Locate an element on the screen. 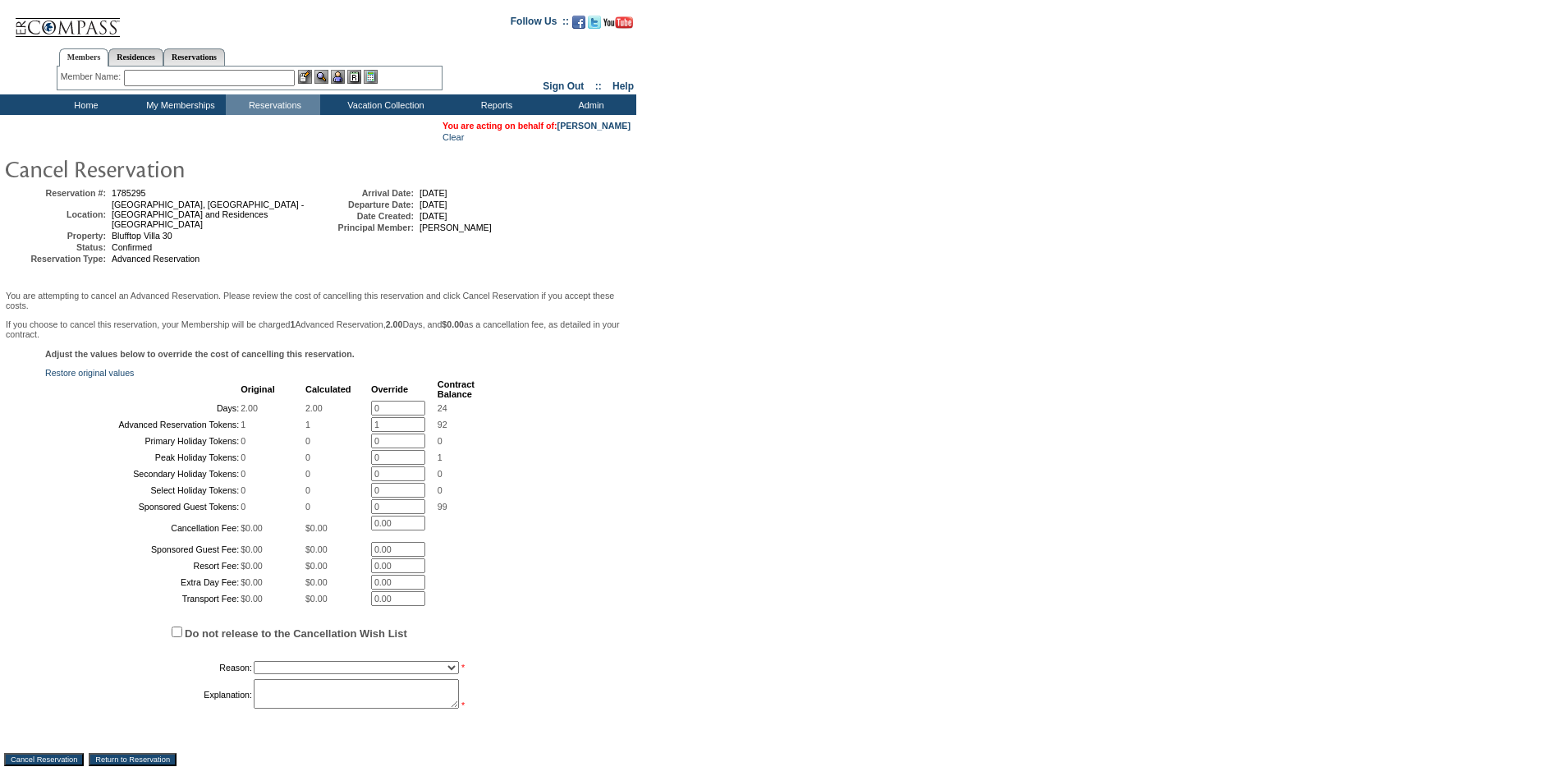 This screenshot has width=1564, height=776. a: Subscribe to our YouTube Channel is located at coordinates (618, 25).